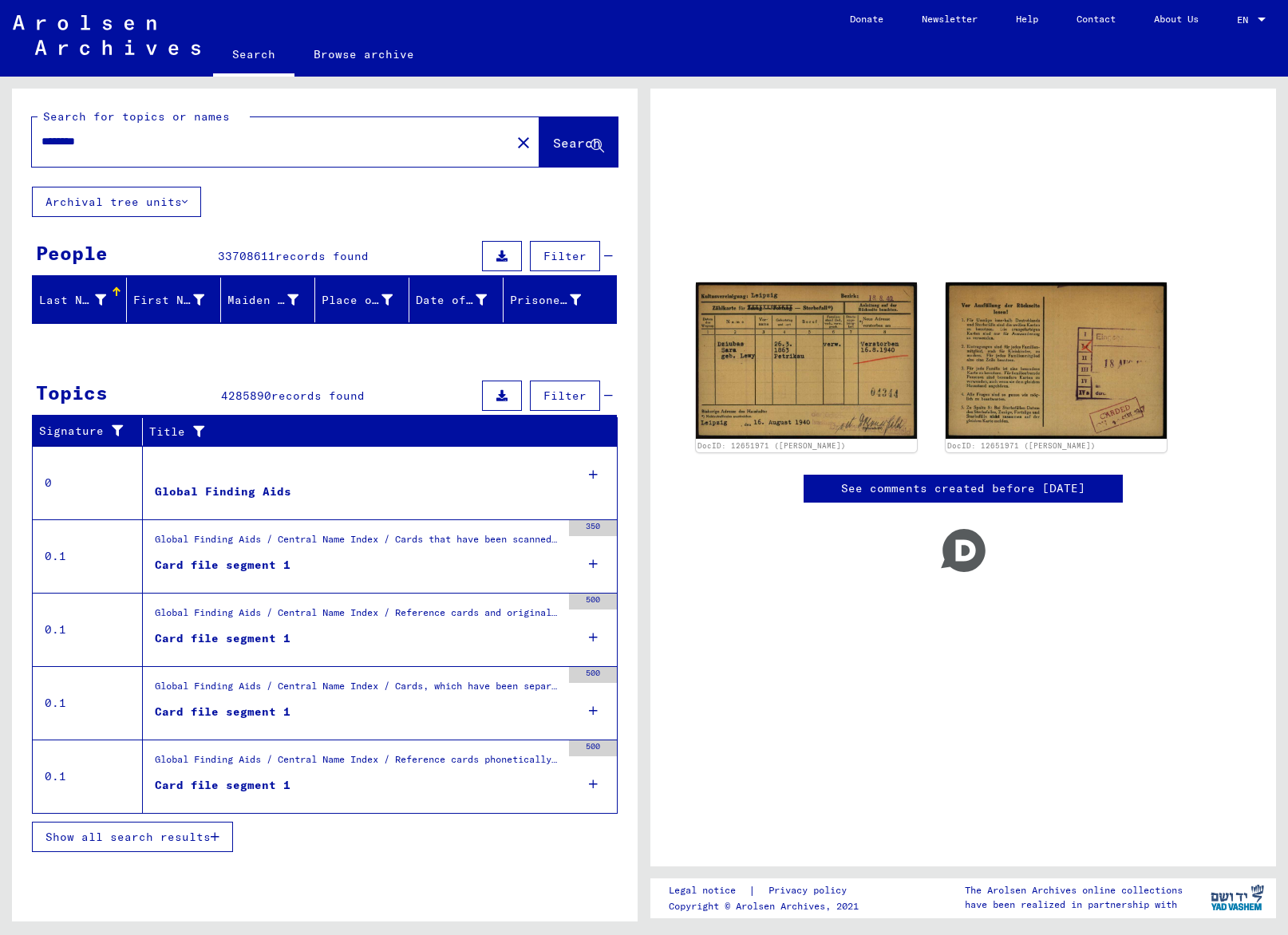  Describe the element at coordinates (71, 393) in the screenshot. I see `div: Topics` at that location.